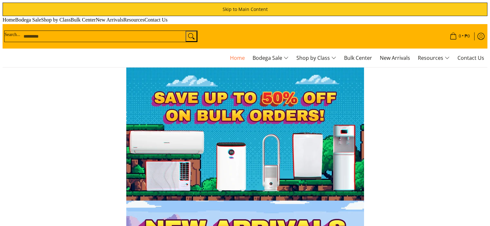 Image resolution: width=490 pixels, height=226 pixels. I want to click on a: Bodega Sale, so click(270, 58).